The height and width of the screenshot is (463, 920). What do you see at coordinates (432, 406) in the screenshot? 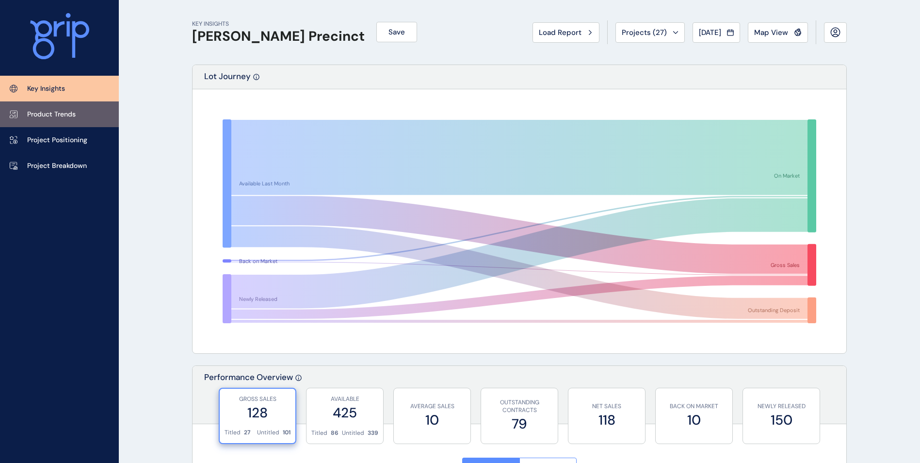
I see `p: AVERAGE SALES` at bounding box center [432, 406].